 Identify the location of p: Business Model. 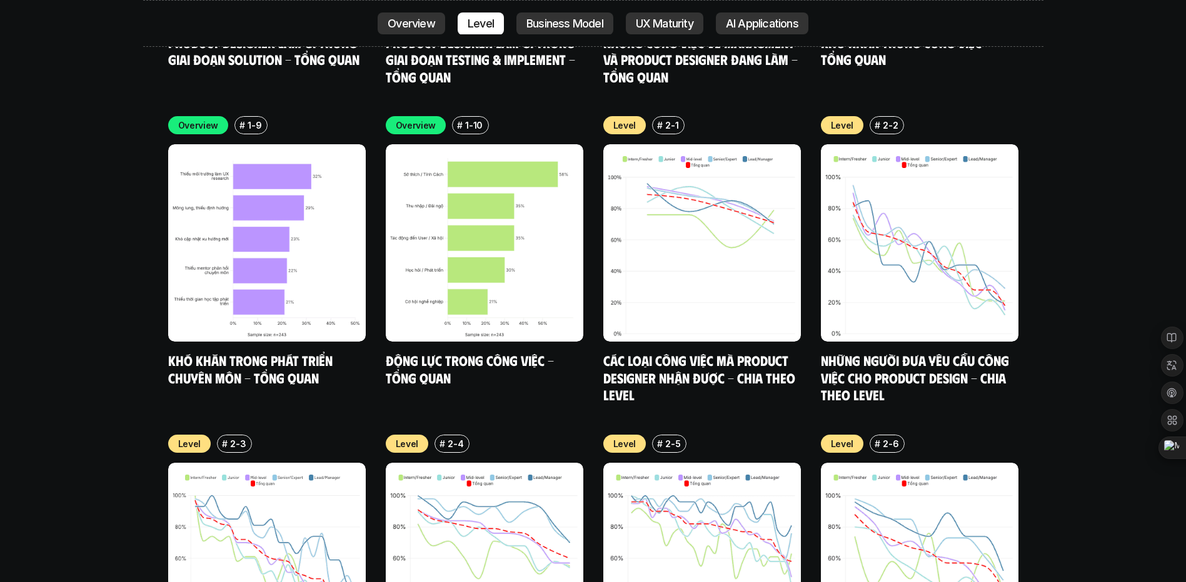
(564, 24).